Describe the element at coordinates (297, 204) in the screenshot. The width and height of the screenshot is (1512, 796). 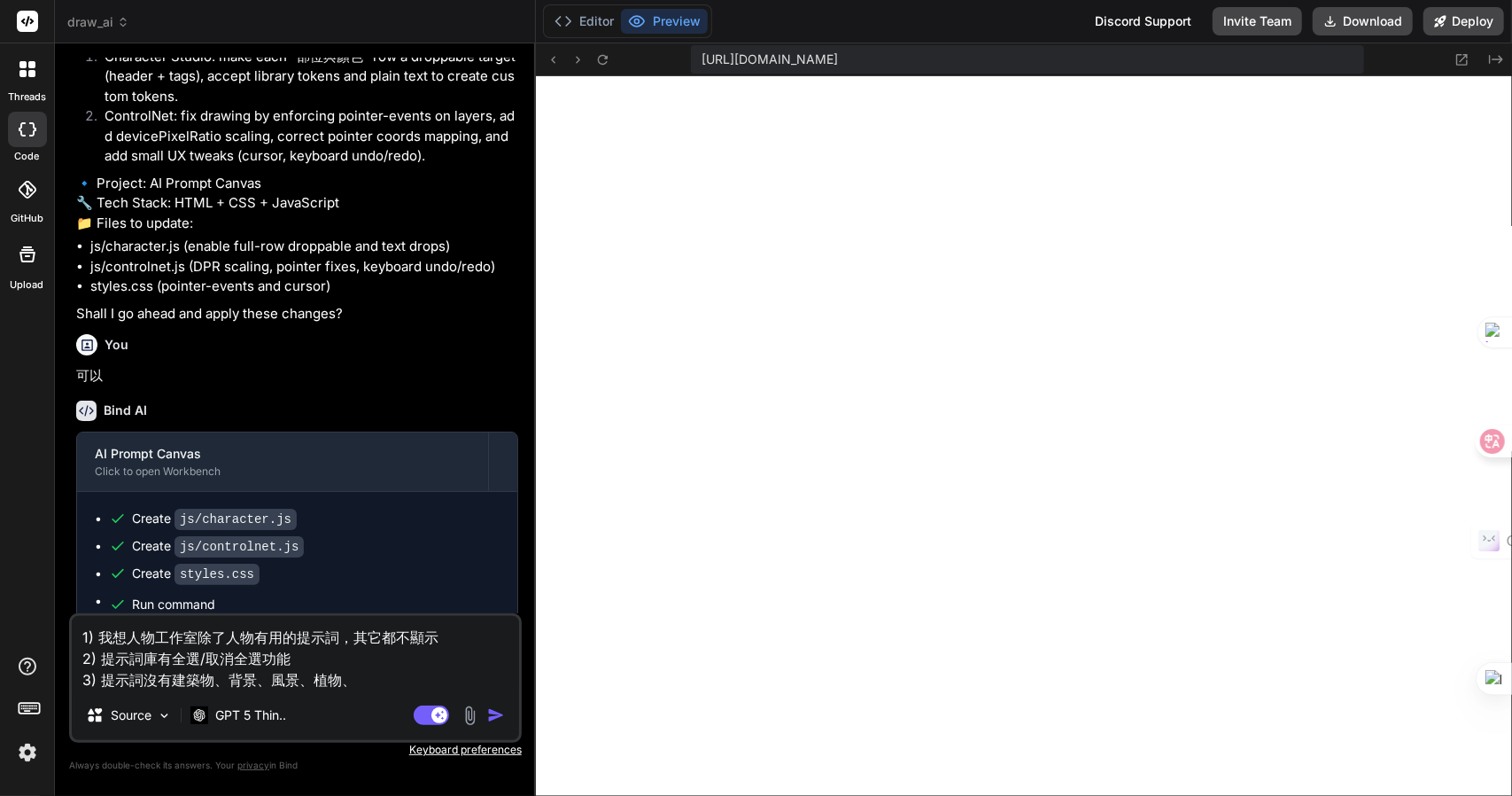
I see `p: 🔹 Project: AI Prompt Canvas 🔧 Tech Stack: HTML + CSS + JavaScript 📁 Files to update:` at that location.